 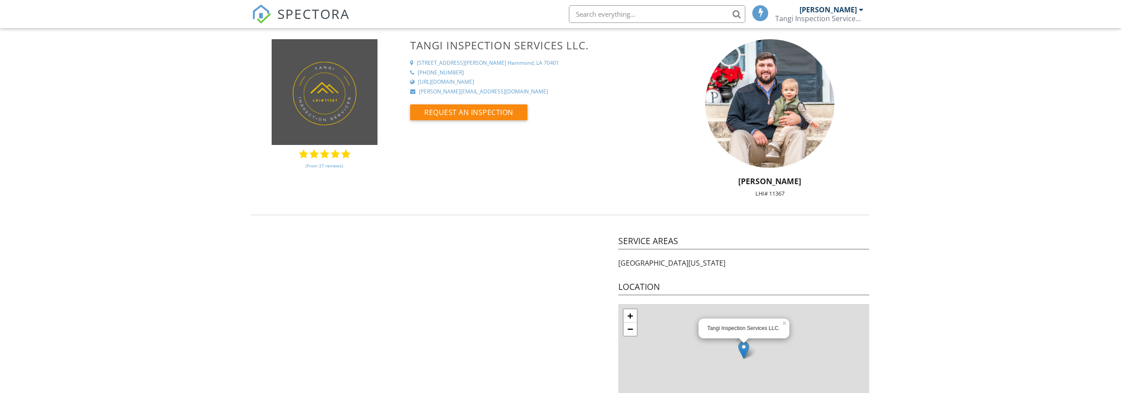 I want to click on h4: Service Areas, so click(x=743, y=242).